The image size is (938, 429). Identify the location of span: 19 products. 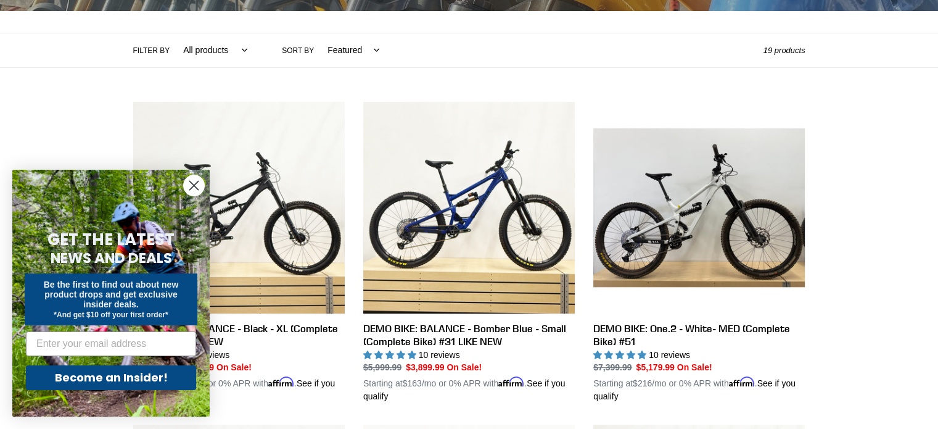
(785, 50).